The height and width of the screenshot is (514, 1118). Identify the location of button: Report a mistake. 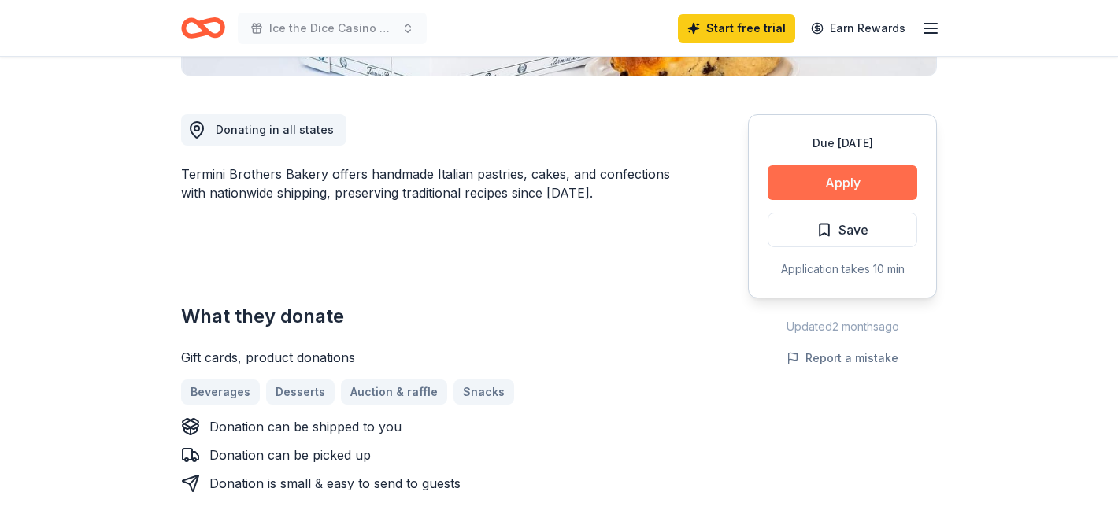
(842, 358).